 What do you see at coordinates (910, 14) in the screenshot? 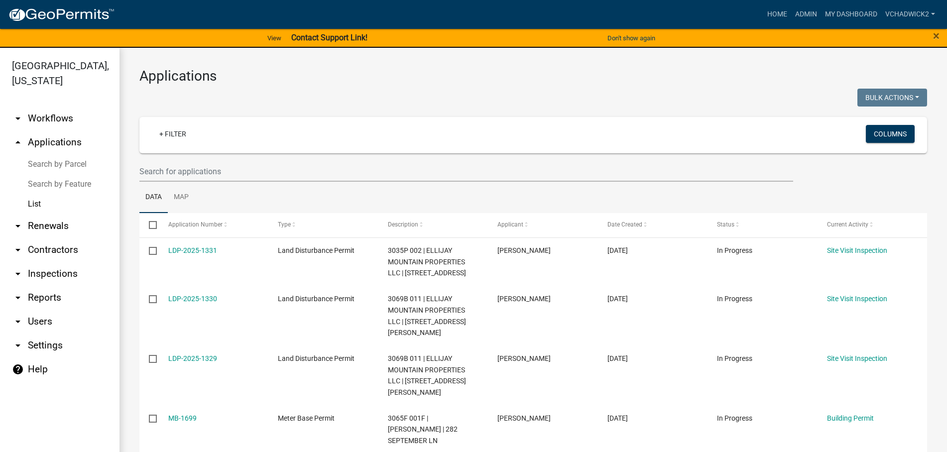
I see `a: VChadwick2` at bounding box center [910, 14].